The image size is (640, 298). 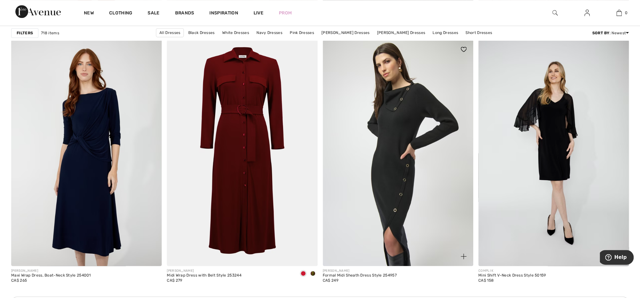 What do you see at coordinates (89, 13) in the screenshot?
I see `a: New` at bounding box center [89, 13].